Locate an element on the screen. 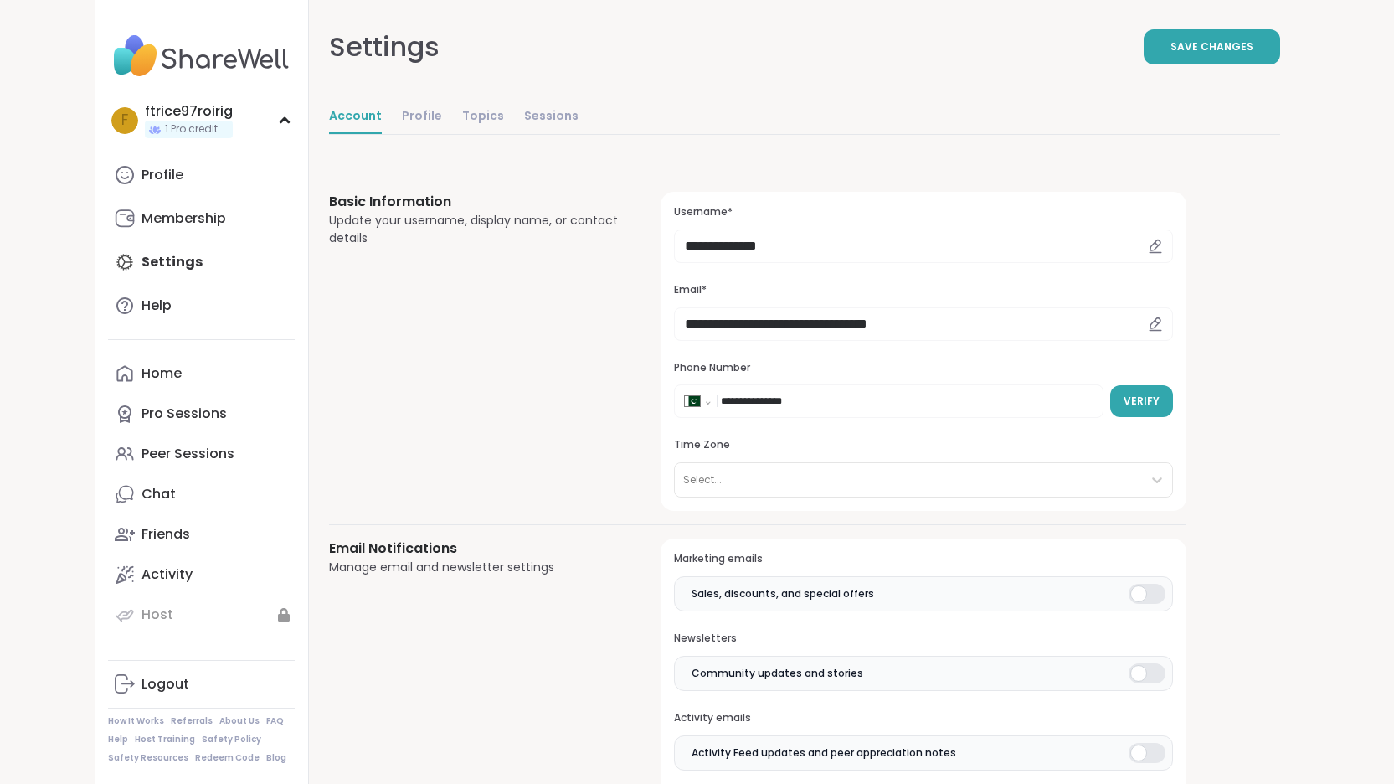  span: Save Changes is located at coordinates (1212, 47).